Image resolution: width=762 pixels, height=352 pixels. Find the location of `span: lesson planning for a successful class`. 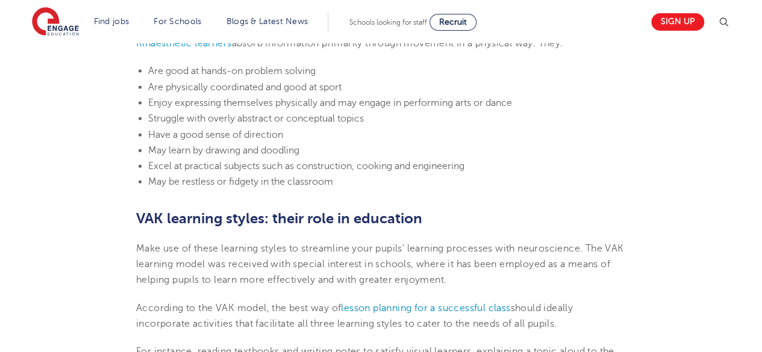

span: lesson planning for a successful class is located at coordinates (425, 308).